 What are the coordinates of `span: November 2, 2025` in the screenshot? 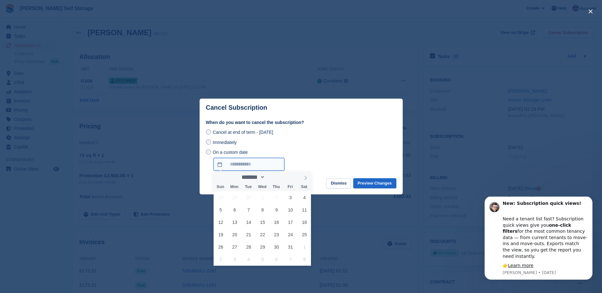 It's located at (221, 259).